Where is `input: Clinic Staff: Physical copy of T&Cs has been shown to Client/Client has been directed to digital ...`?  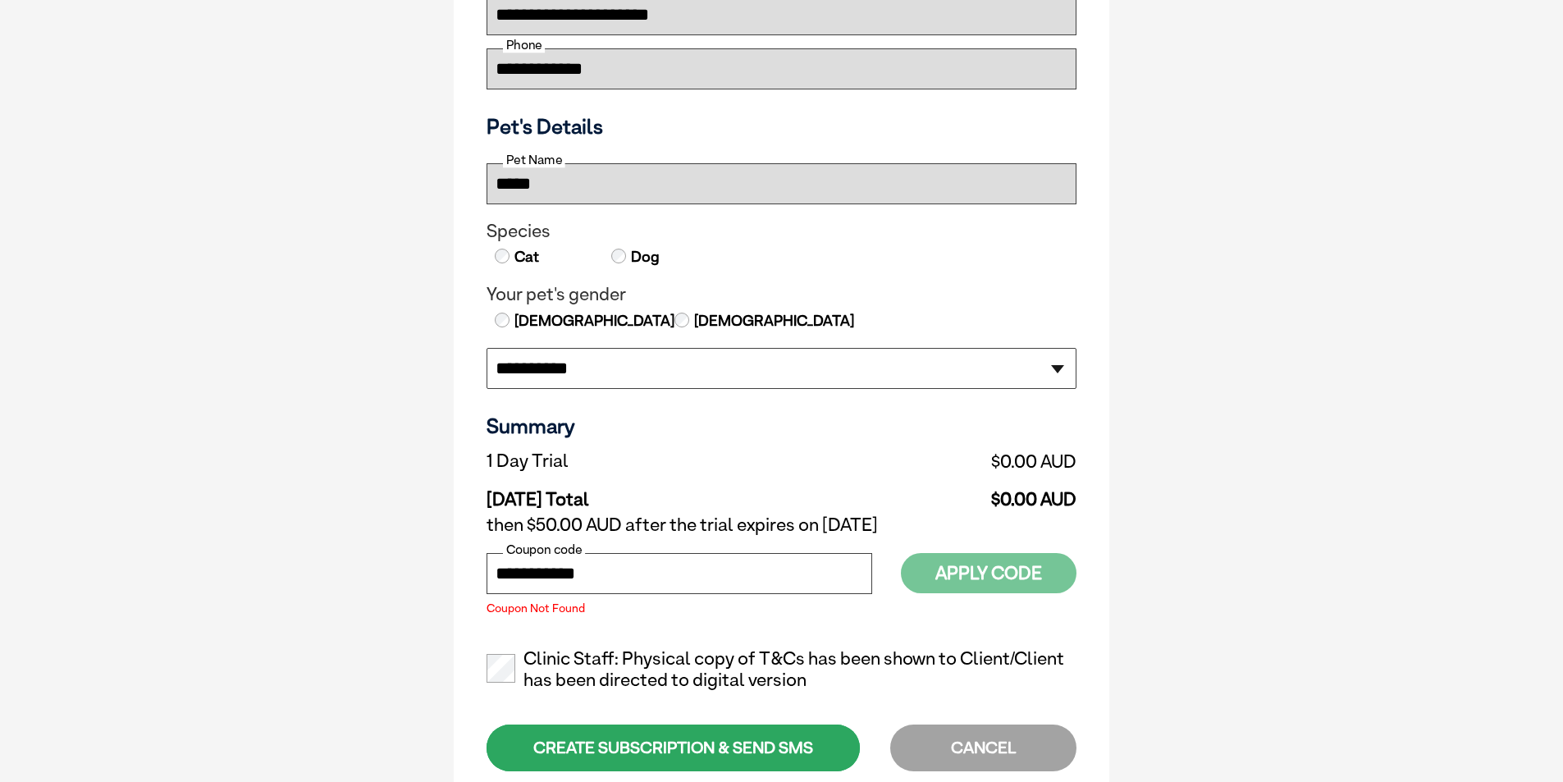
input: Clinic Staff: Physical copy of T&Cs has been shown to Client/Client has been directed to digital ... is located at coordinates (501, 668).